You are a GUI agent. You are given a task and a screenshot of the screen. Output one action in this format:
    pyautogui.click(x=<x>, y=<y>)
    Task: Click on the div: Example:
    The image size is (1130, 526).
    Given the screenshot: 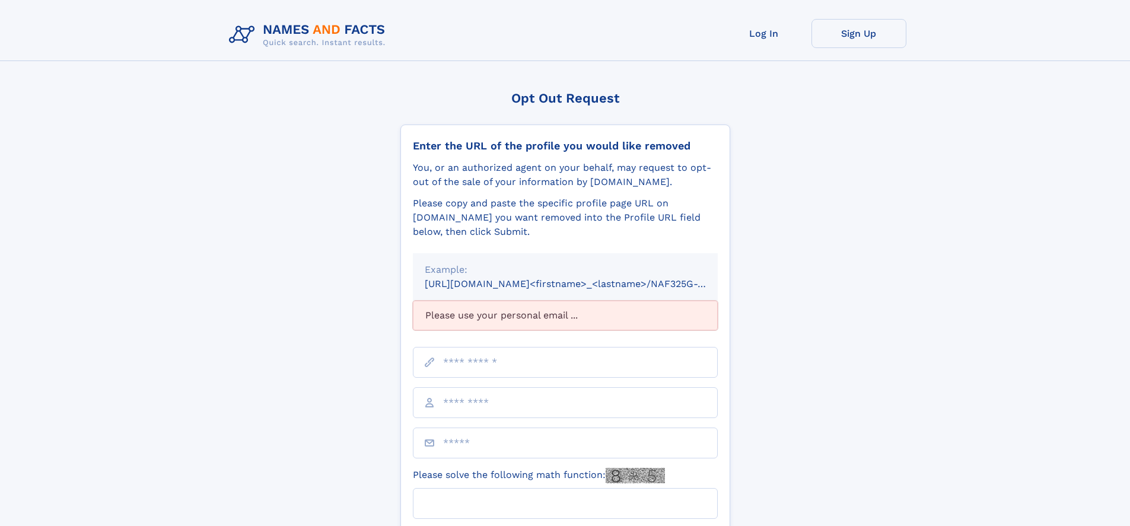 What is the action you would take?
    pyautogui.click(x=565, y=270)
    